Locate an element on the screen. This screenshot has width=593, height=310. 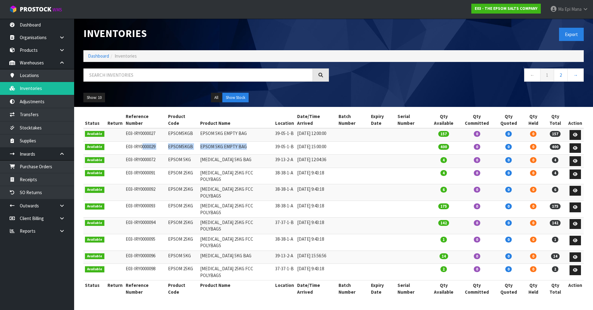
span: 1 is located at coordinates (443, 240).